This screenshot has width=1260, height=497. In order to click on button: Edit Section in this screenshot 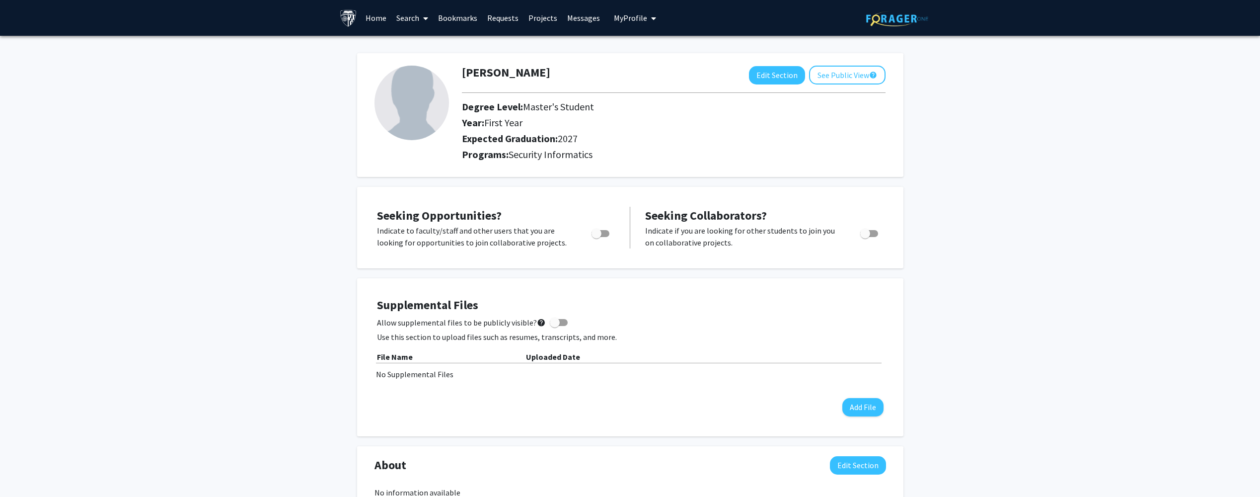, I will do `click(777, 75)`.